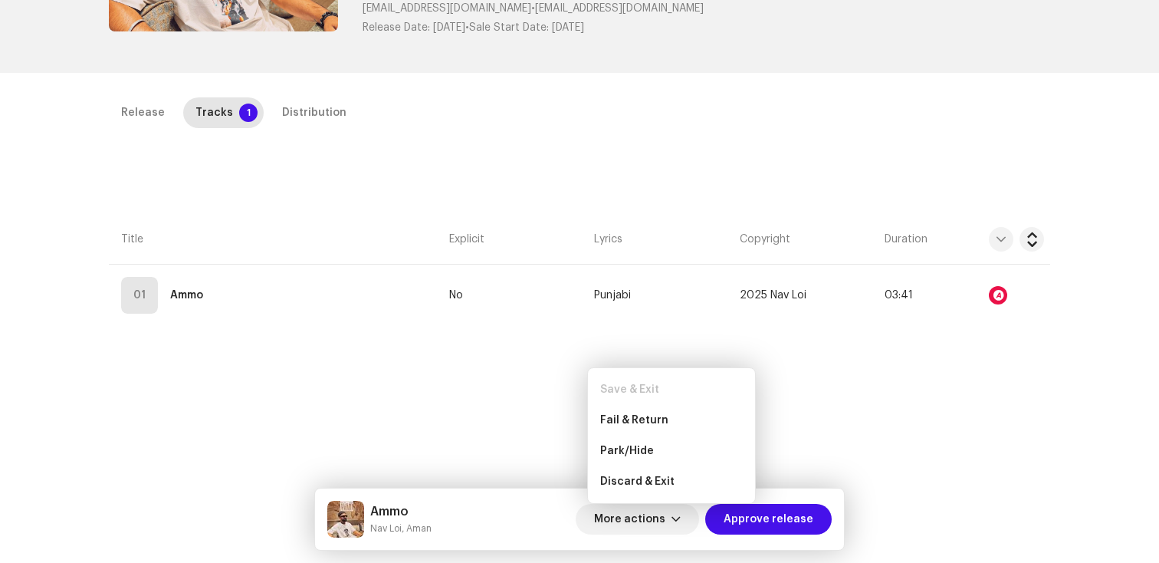 This screenshot has height=563, width=1159. Describe the element at coordinates (768, 519) in the screenshot. I see `button: Approve release` at that location.